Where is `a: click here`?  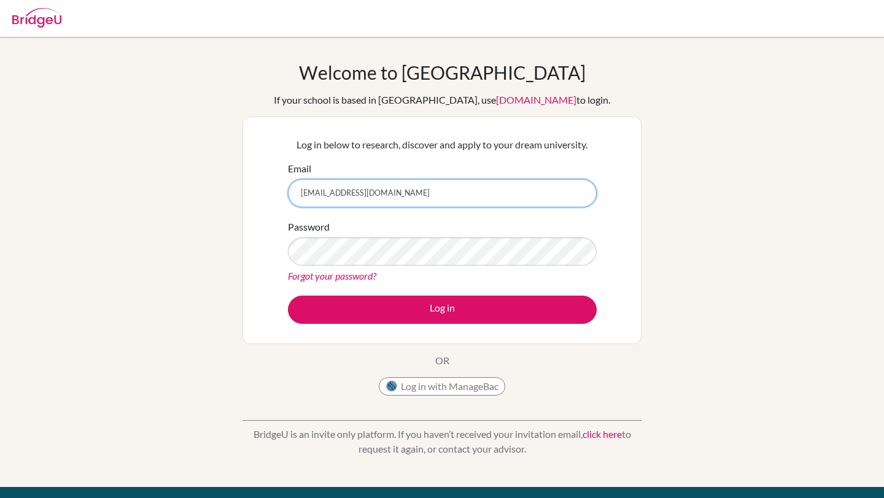 a: click here is located at coordinates (602, 434).